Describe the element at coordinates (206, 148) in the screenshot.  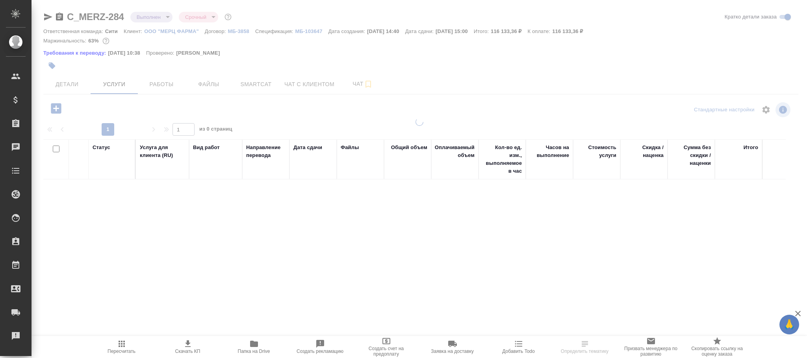
I see `div: Вид работ` at that location.